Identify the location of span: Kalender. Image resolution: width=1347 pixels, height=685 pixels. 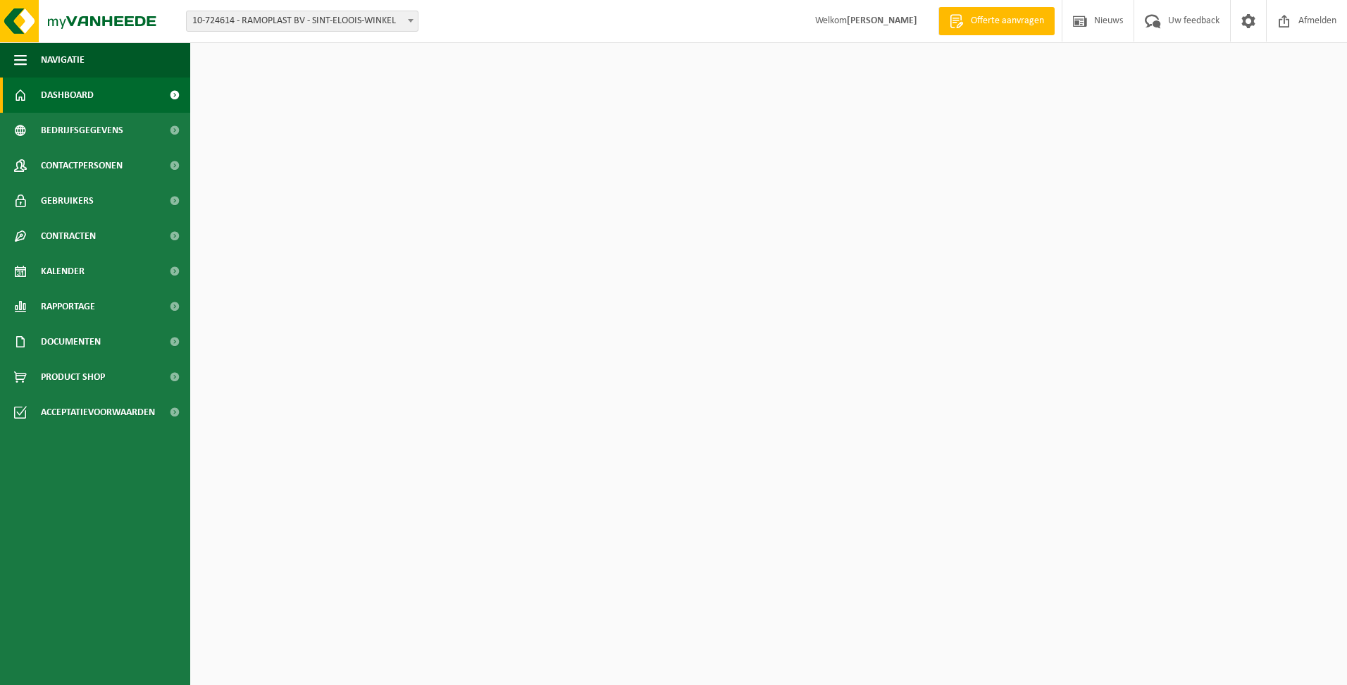
(63, 271).